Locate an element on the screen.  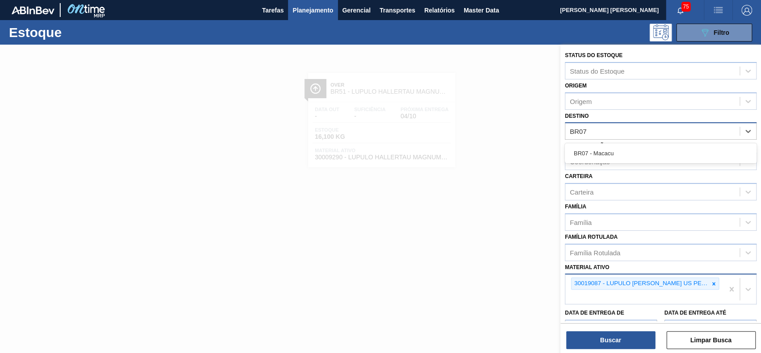
div: Pogramando: nenhum usuário selecionado is located at coordinates (661, 33).